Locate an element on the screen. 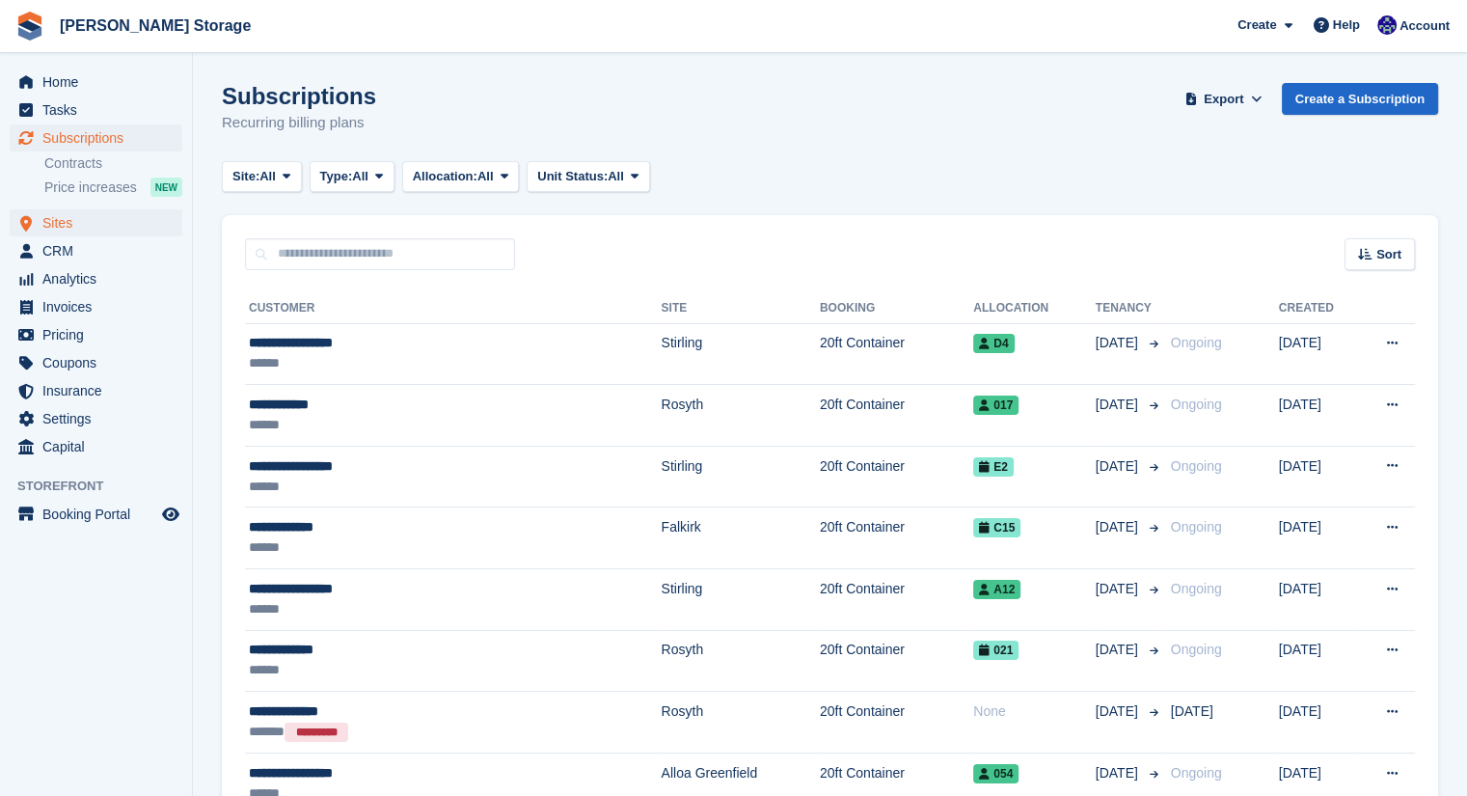  a: Price increases NEW is located at coordinates (113, 187).